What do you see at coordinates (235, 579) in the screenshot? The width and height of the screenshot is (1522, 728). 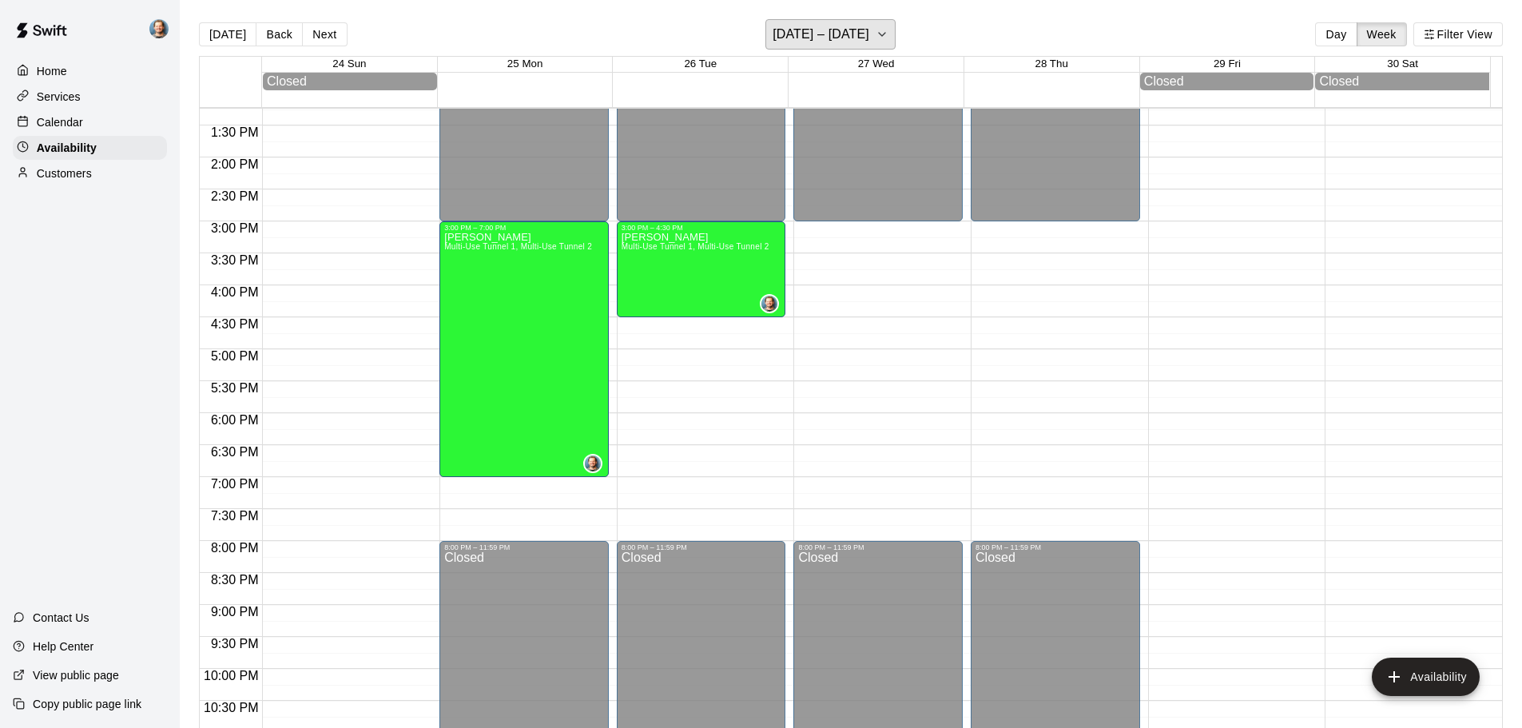 I see `span: 8:30 PM` at bounding box center [235, 579].